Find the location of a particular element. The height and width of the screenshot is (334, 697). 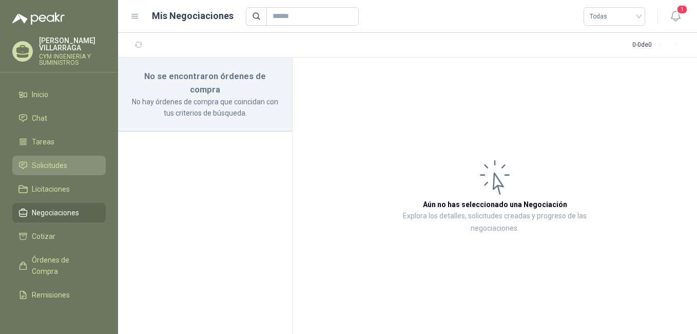

a: Órdenes de Compra is located at coordinates (59, 266).